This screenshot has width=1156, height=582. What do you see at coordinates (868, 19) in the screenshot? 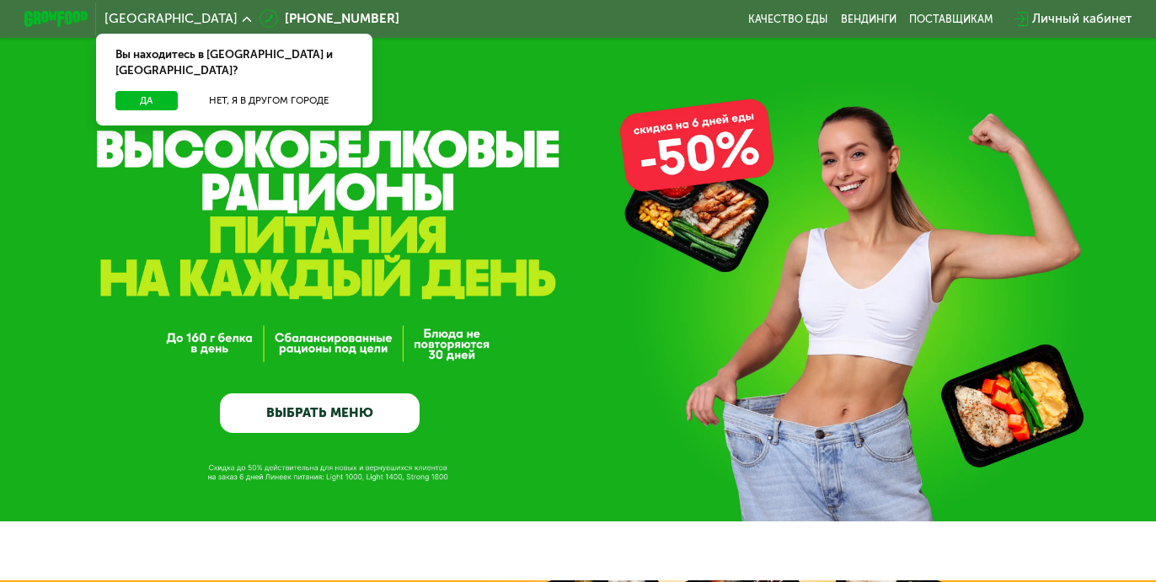
I see `a: Вендинги` at bounding box center [868, 19].